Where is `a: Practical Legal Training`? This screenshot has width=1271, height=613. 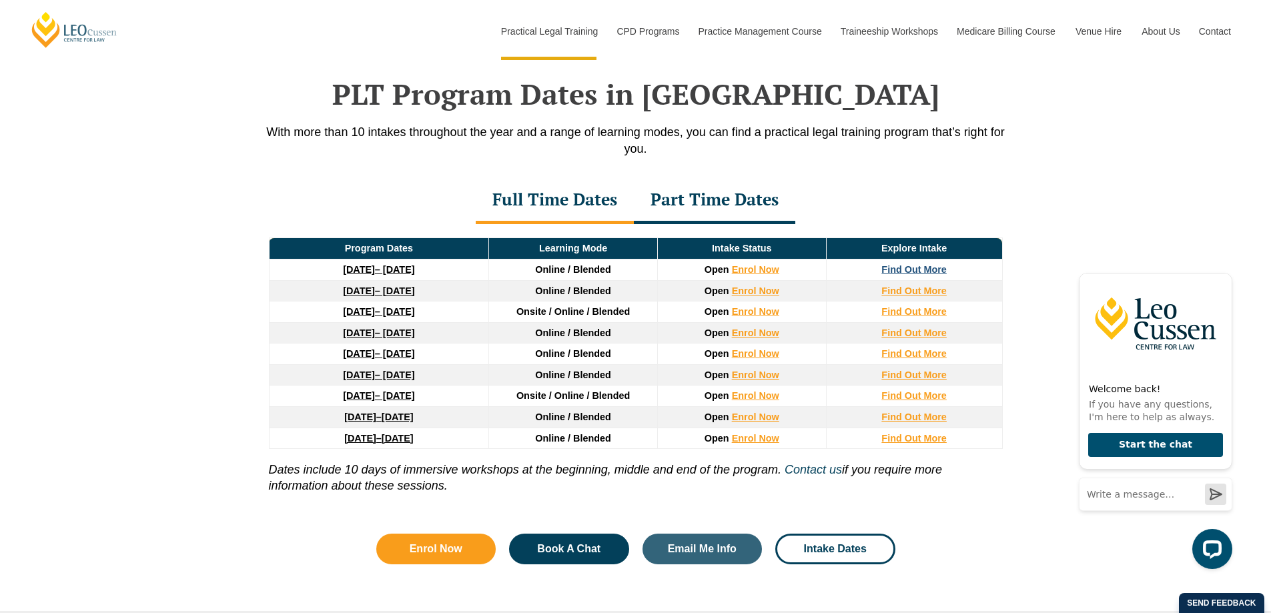
a: Practical Legal Training is located at coordinates (549, 31).